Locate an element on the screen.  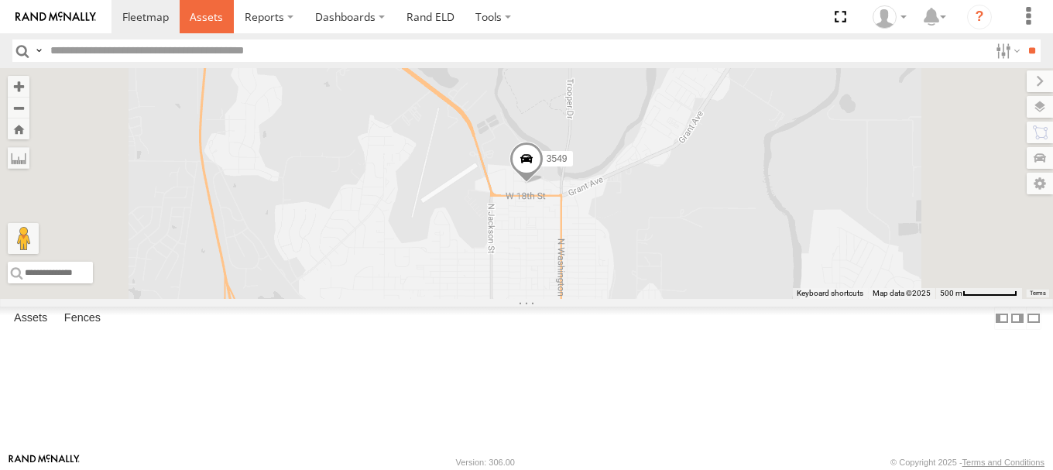
button: Zoom Home is located at coordinates (19, 129).